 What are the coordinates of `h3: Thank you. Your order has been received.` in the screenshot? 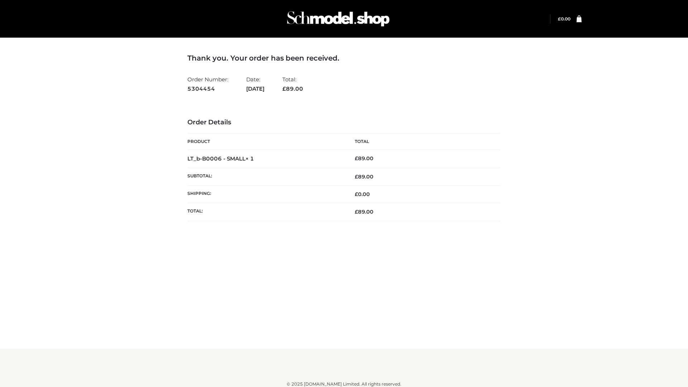 It's located at (344, 58).